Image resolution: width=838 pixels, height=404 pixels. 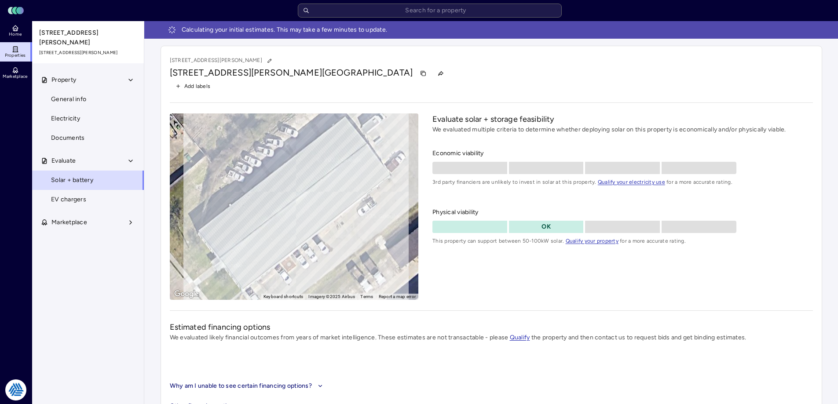 I want to click on button: Add labels, so click(x=193, y=86).